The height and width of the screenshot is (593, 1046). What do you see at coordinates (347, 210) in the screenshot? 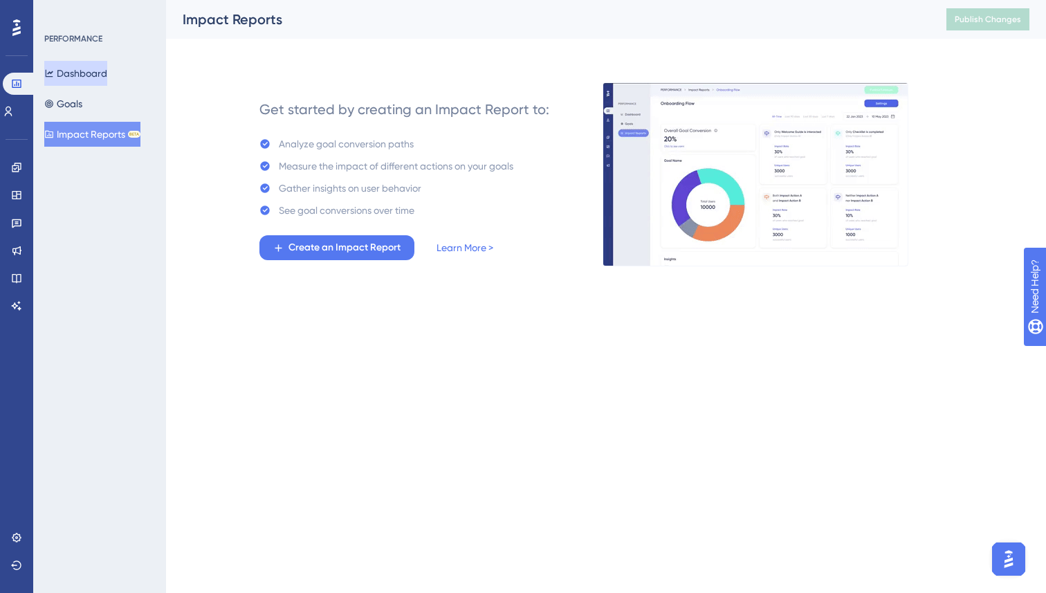
I see `div: See goal conversions over time` at bounding box center [347, 210].